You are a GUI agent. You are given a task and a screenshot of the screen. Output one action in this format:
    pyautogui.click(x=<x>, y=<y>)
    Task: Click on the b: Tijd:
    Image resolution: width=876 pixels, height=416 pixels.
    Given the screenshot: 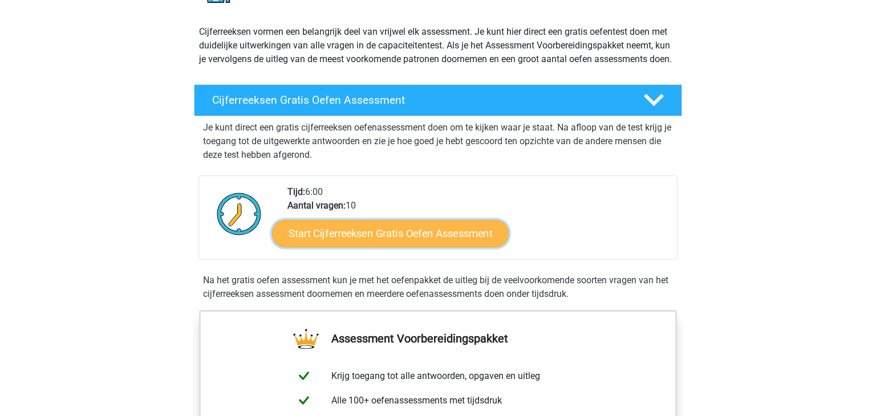 What is the action you would take?
    pyautogui.click(x=296, y=192)
    